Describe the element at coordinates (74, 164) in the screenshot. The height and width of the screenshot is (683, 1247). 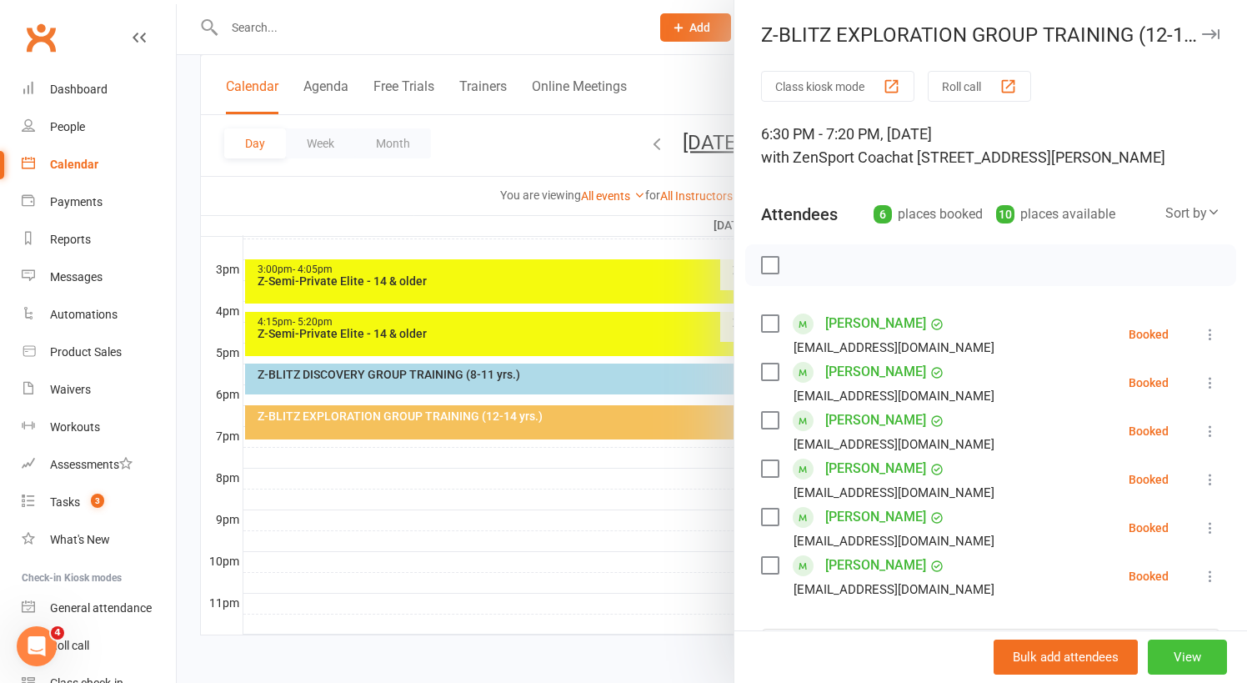
I see `div: Calendar` at that location.